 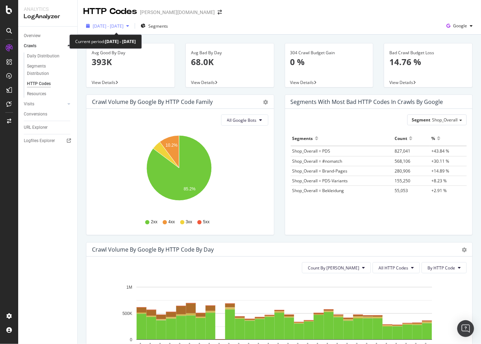 What do you see at coordinates (44, 46) in the screenshot?
I see `a: Crawls` at bounding box center [44, 46].